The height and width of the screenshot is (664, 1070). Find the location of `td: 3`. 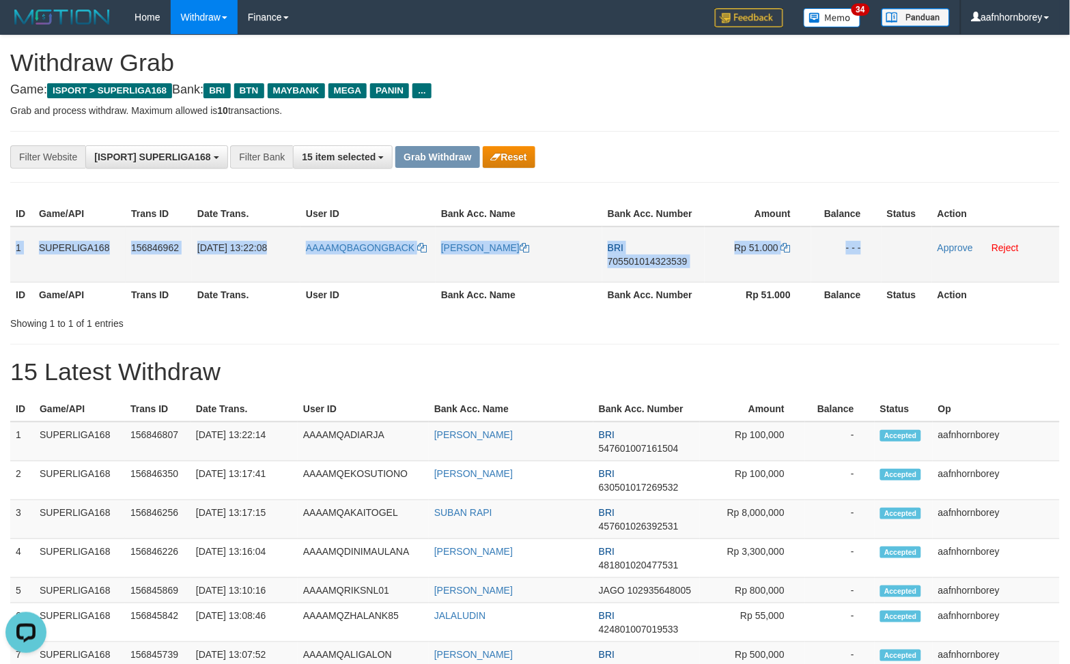

td: 3 is located at coordinates (22, 520).